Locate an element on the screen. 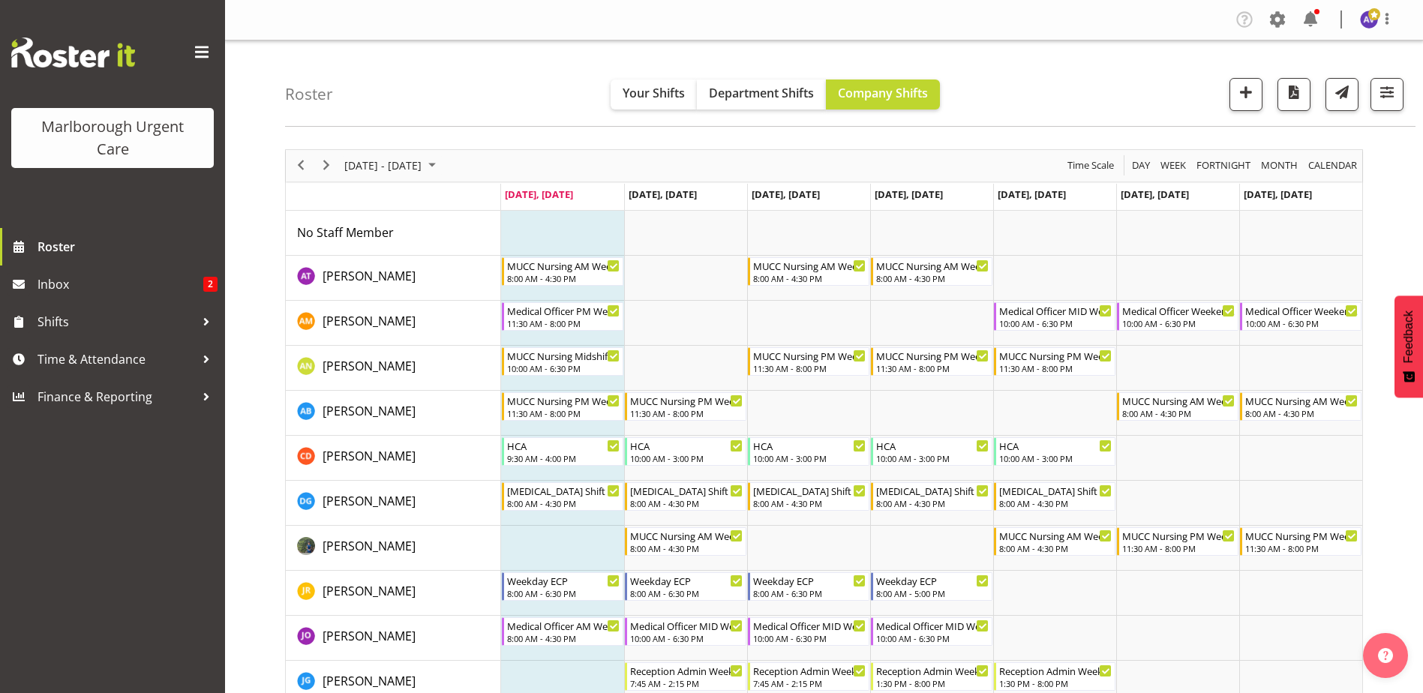 The image size is (1423, 693). div: Alexandra Madigan"s event - Medical Officer MID Weekday Begin From Friday, October 3, 2025 at 10:... is located at coordinates (1055, 317).